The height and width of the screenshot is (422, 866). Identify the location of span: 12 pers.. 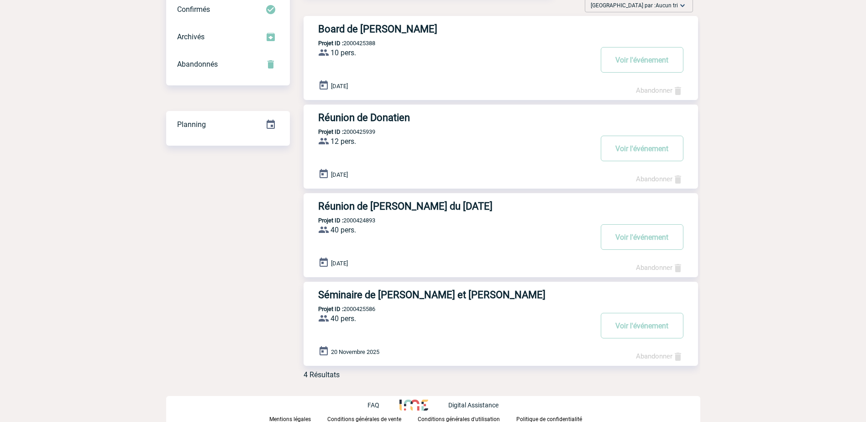
(343, 141).